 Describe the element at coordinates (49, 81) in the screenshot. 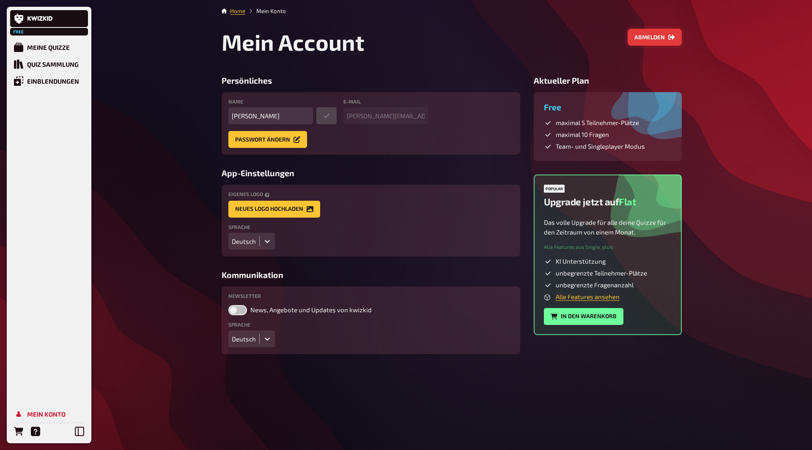

I see `a: Einblendungen` at that location.